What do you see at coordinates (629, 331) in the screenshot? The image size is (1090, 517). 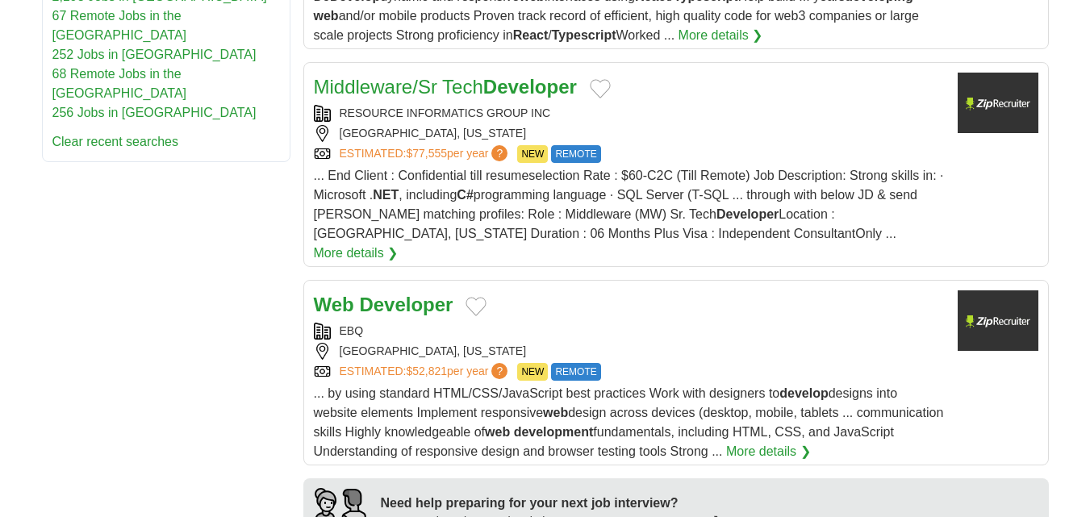 I see `div: EBQ` at bounding box center [629, 331].